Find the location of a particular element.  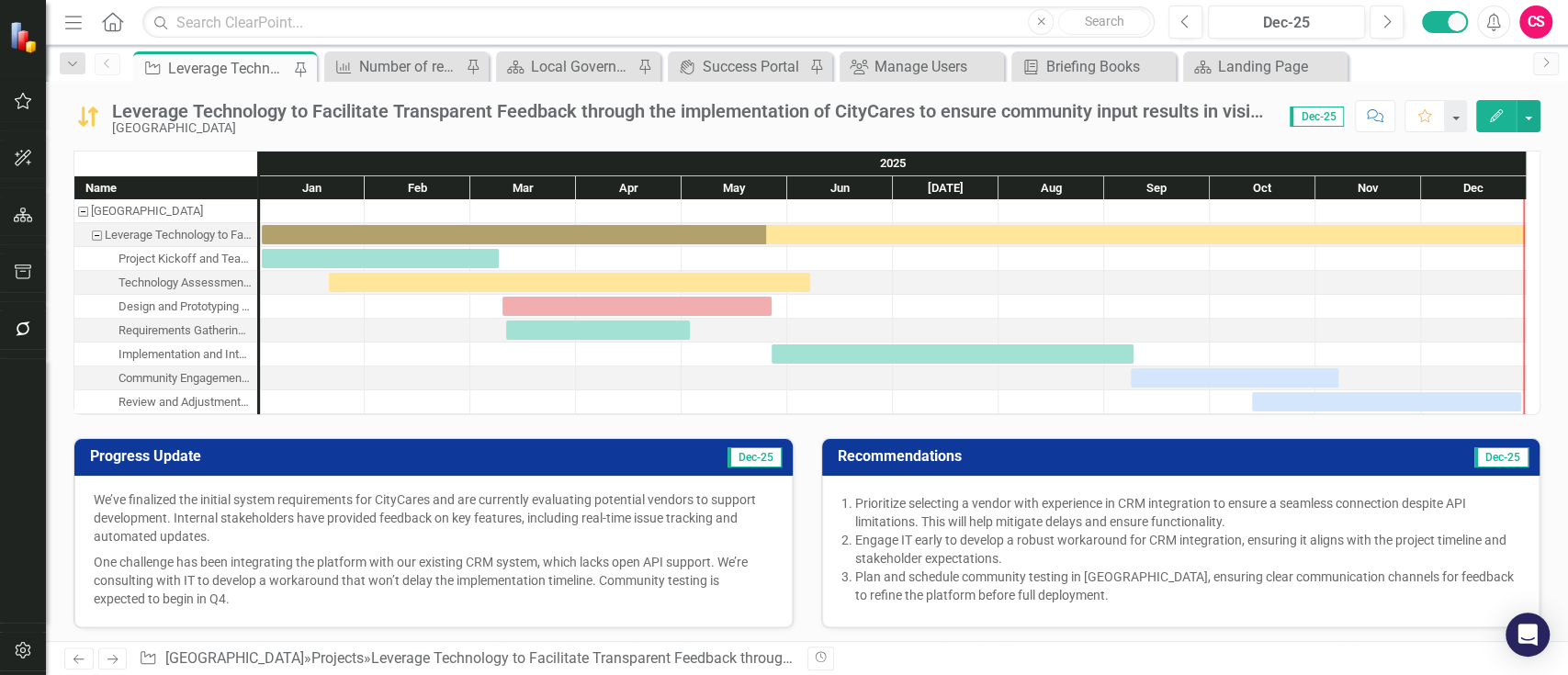

a: Projects is located at coordinates (337, 658).